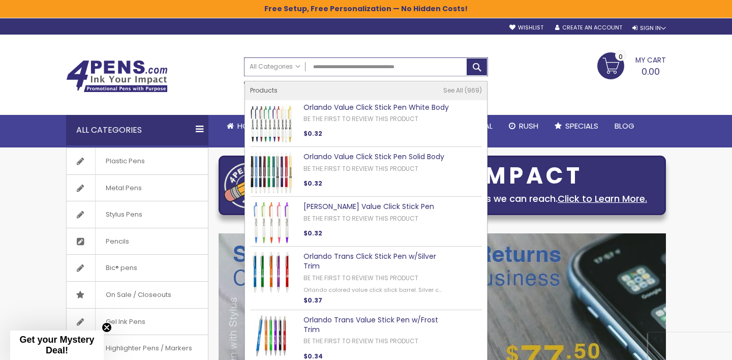 This screenshot has height=360, width=732. I want to click on span: 0.00, so click(651, 71).